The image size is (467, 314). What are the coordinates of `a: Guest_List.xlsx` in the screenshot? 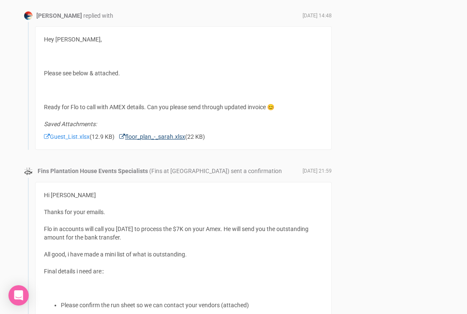 It's located at (67, 137).